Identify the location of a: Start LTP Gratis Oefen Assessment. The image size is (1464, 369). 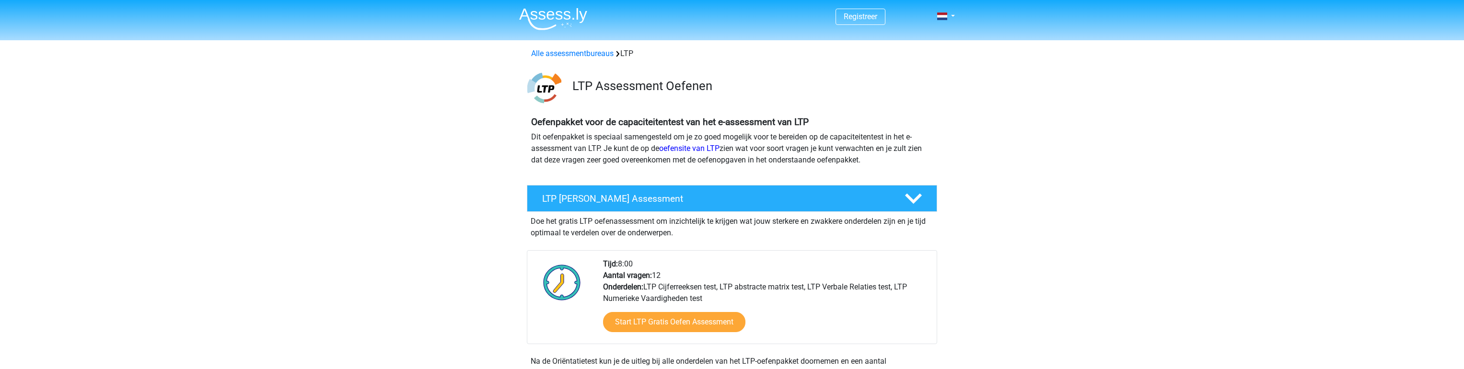
(674, 322).